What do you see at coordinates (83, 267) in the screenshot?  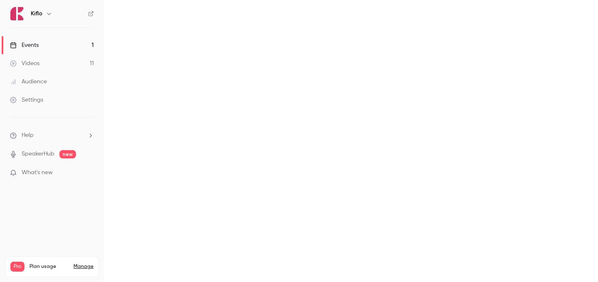 I see `a: Manage` at bounding box center [83, 267].